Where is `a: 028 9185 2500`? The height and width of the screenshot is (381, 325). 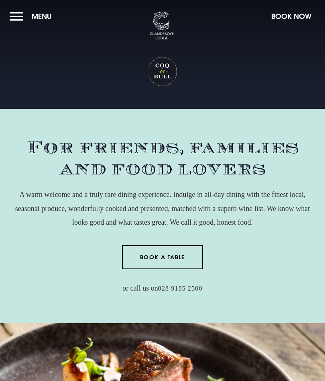 a: 028 9185 2500 is located at coordinates (180, 288).